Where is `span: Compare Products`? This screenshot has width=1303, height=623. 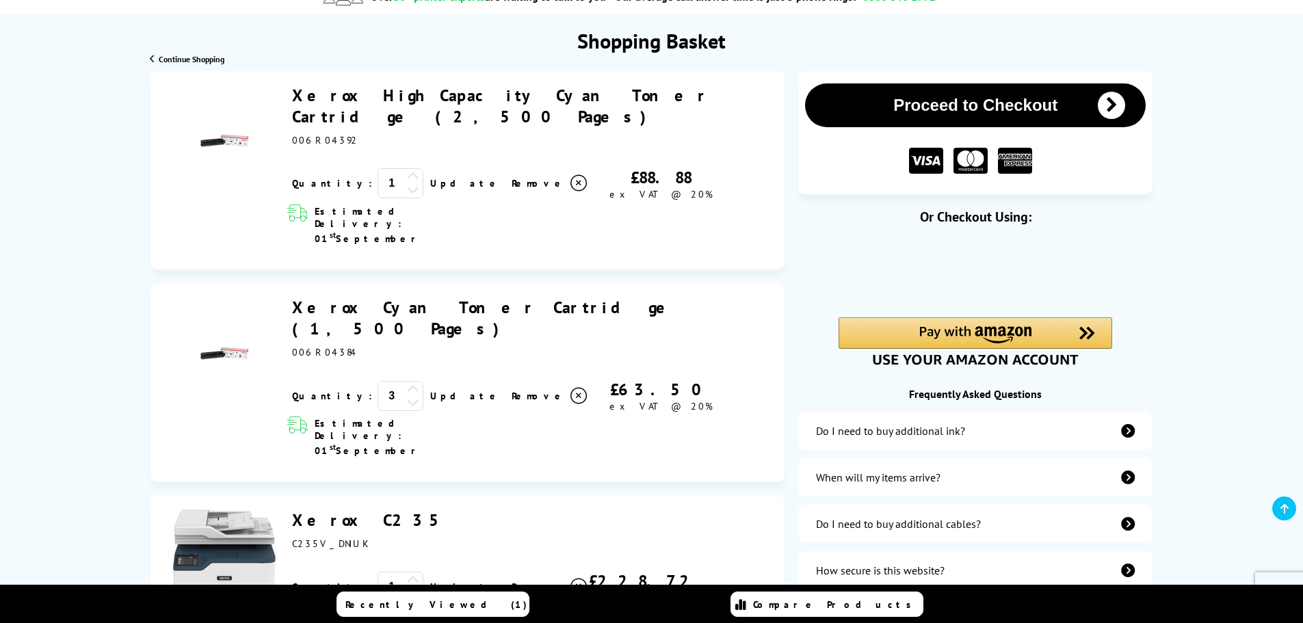 span: Compare Products is located at coordinates (836, 604).